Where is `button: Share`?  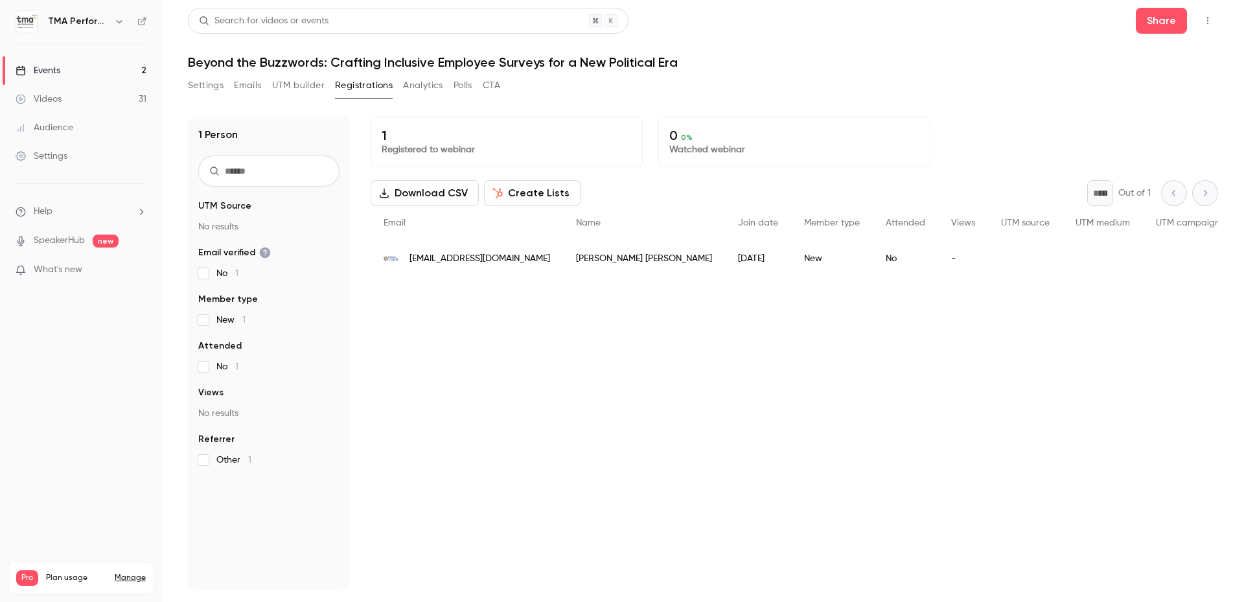
button: Share is located at coordinates (1161, 21).